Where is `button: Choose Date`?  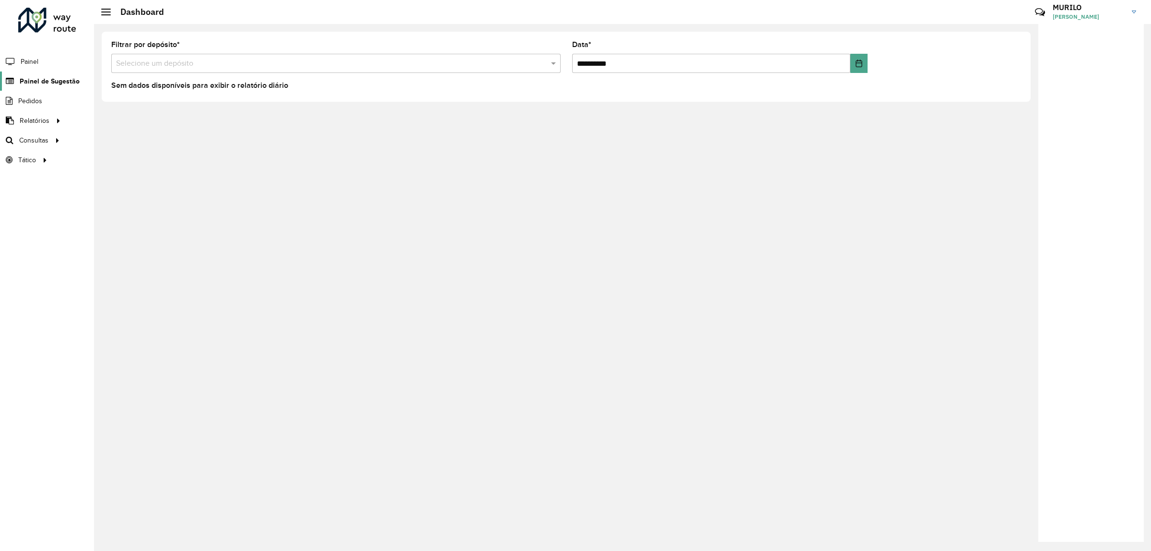 button: Choose Date is located at coordinates (858, 63).